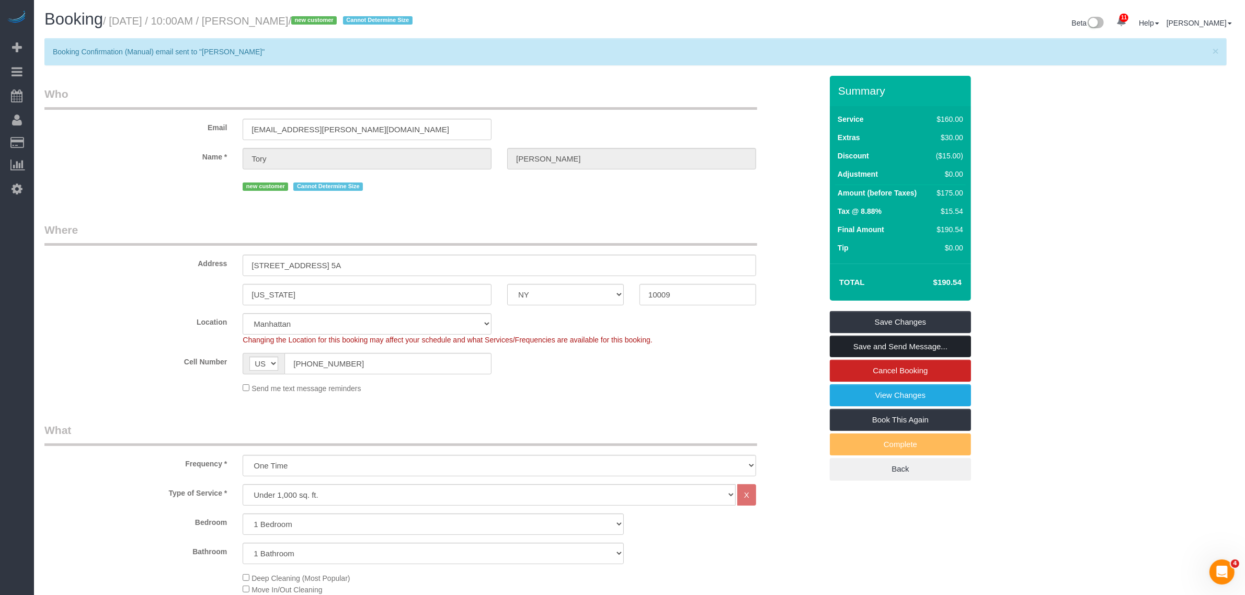  What do you see at coordinates (859, 211) in the screenshot?
I see `label: Tax @ 8.88%` at bounding box center [859, 211].